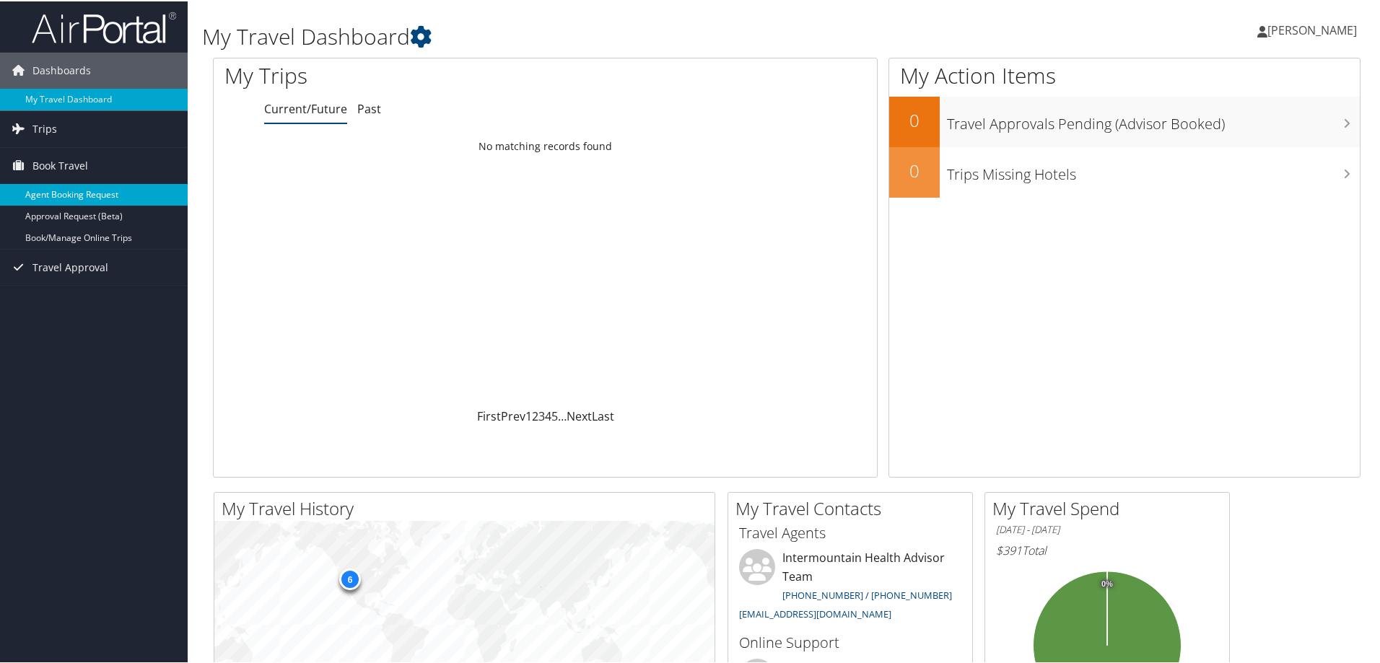 The image size is (1380, 663). I want to click on h6: Total, so click(1107, 549).